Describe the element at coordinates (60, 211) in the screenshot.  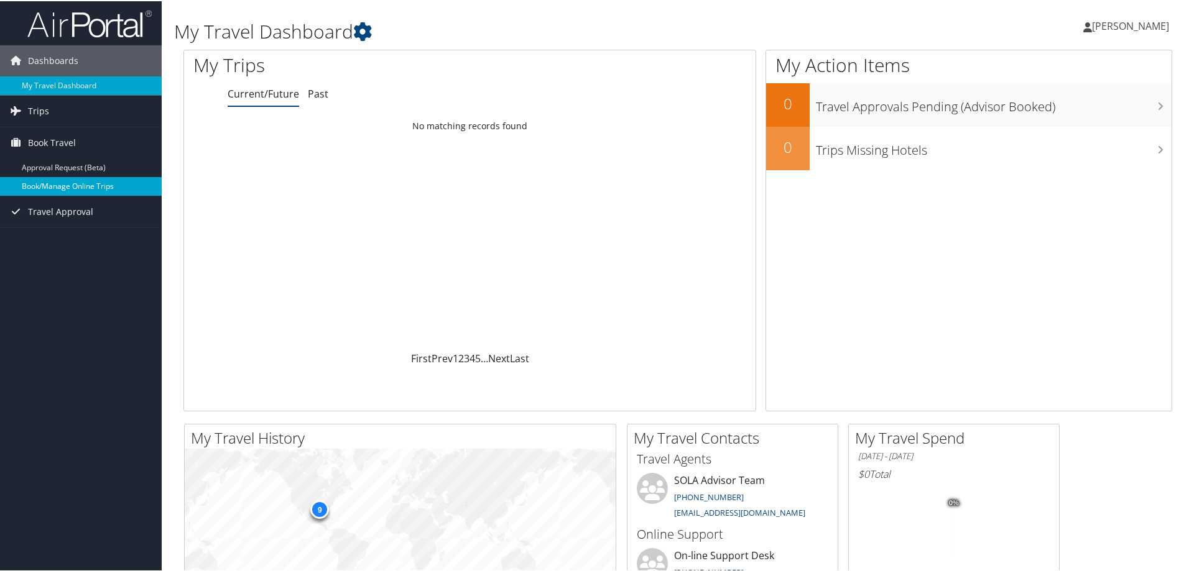
I see `span: Travel Approval` at that location.